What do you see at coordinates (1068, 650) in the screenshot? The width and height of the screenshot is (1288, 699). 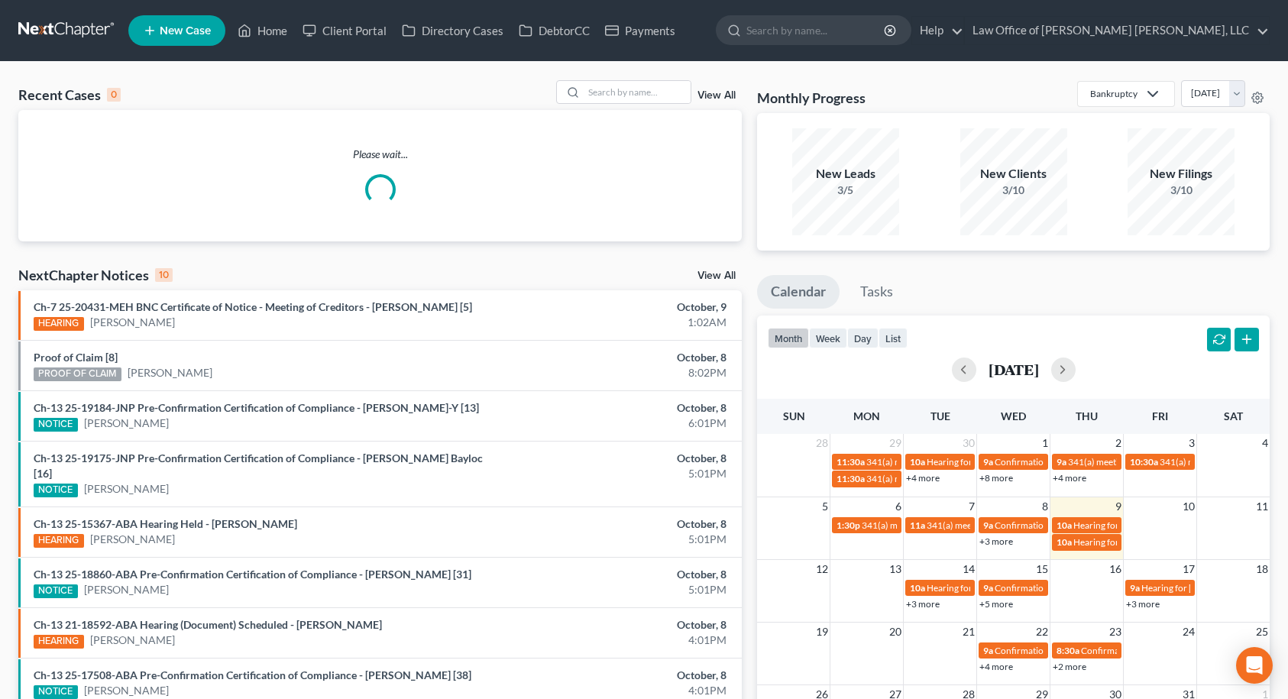 I see `span: 8:30a` at bounding box center [1068, 650].